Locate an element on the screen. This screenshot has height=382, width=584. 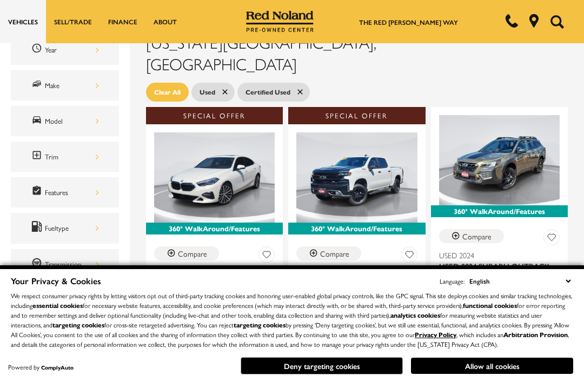
div: ModelModel is located at coordinates (65, 121).